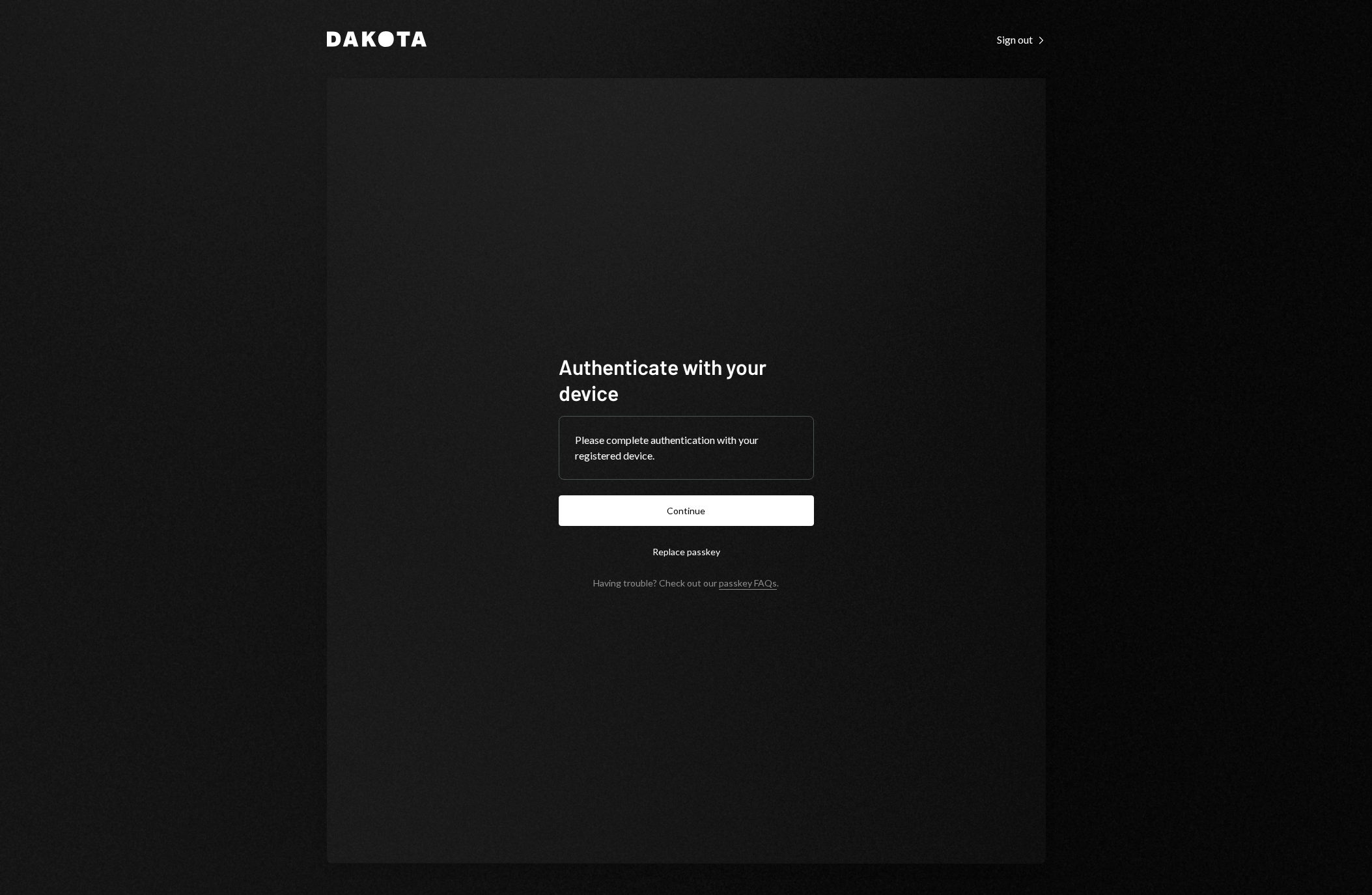 The image size is (1372, 895). Describe the element at coordinates (687, 448) in the screenshot. I see `div: Please complete authentication with your registered device.` at that location.